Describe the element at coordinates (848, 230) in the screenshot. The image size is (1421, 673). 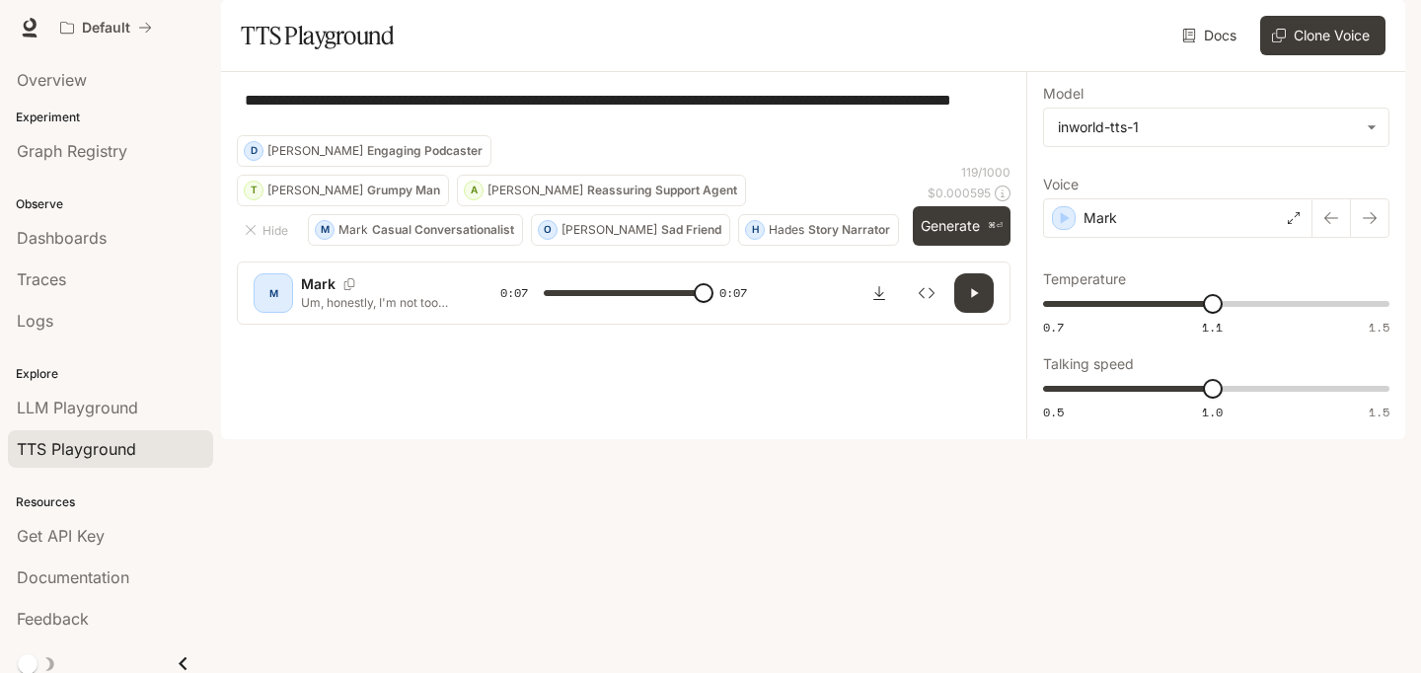
I see `p: Story Narrator` at that location.